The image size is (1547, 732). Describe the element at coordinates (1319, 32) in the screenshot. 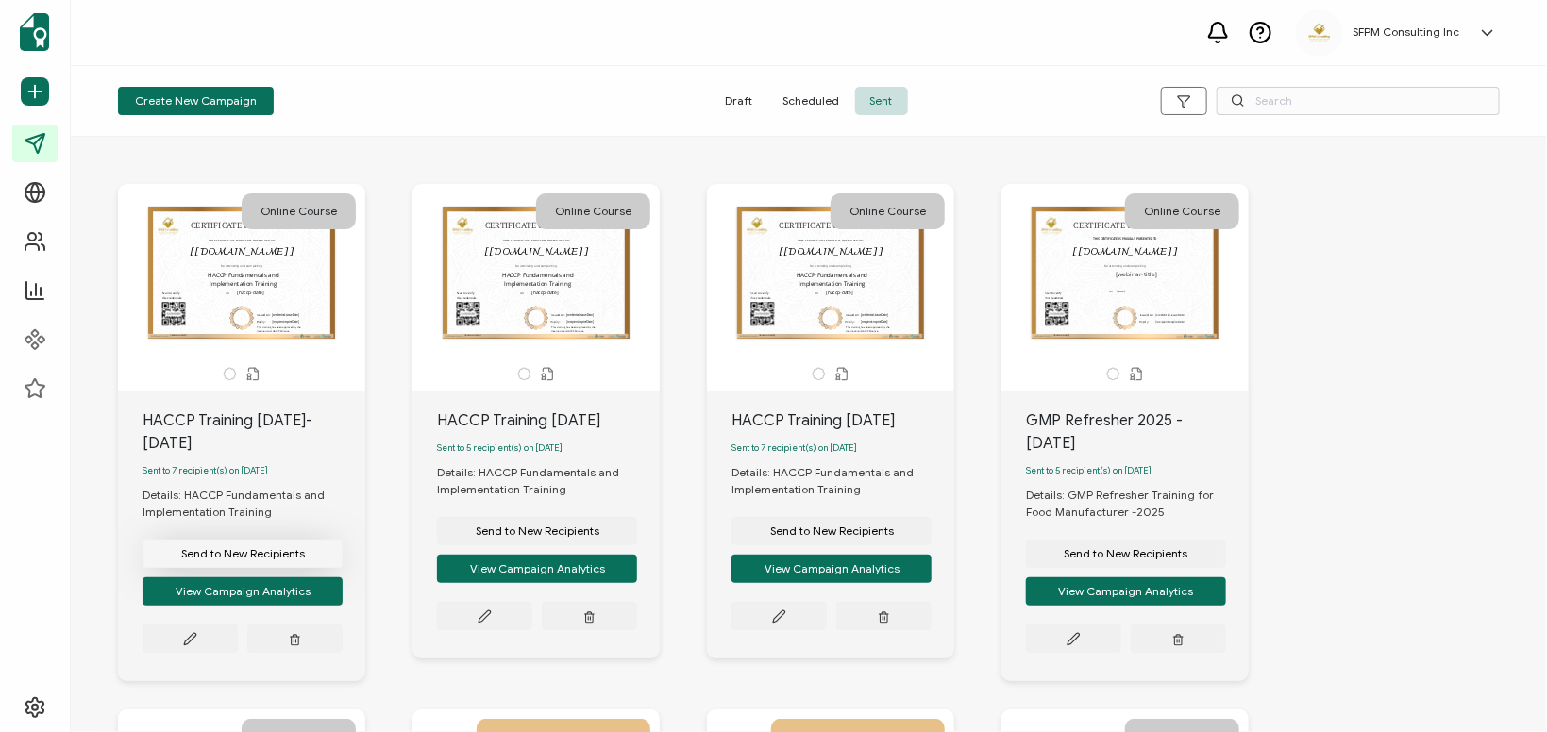

I see `img: eb0aa42c-f73e-4ef0-80ee-ea7e709d35d7.png` at that location.